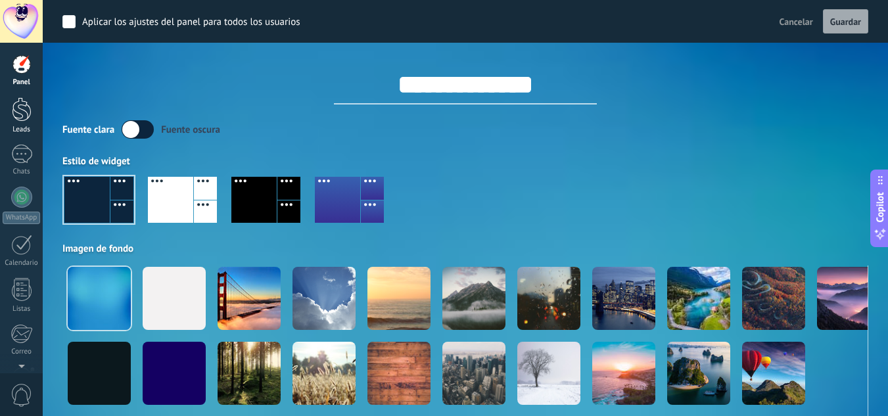  Describe the element at coordinates (22, 82) in the screenshot. I see `div: Panel` at that location.